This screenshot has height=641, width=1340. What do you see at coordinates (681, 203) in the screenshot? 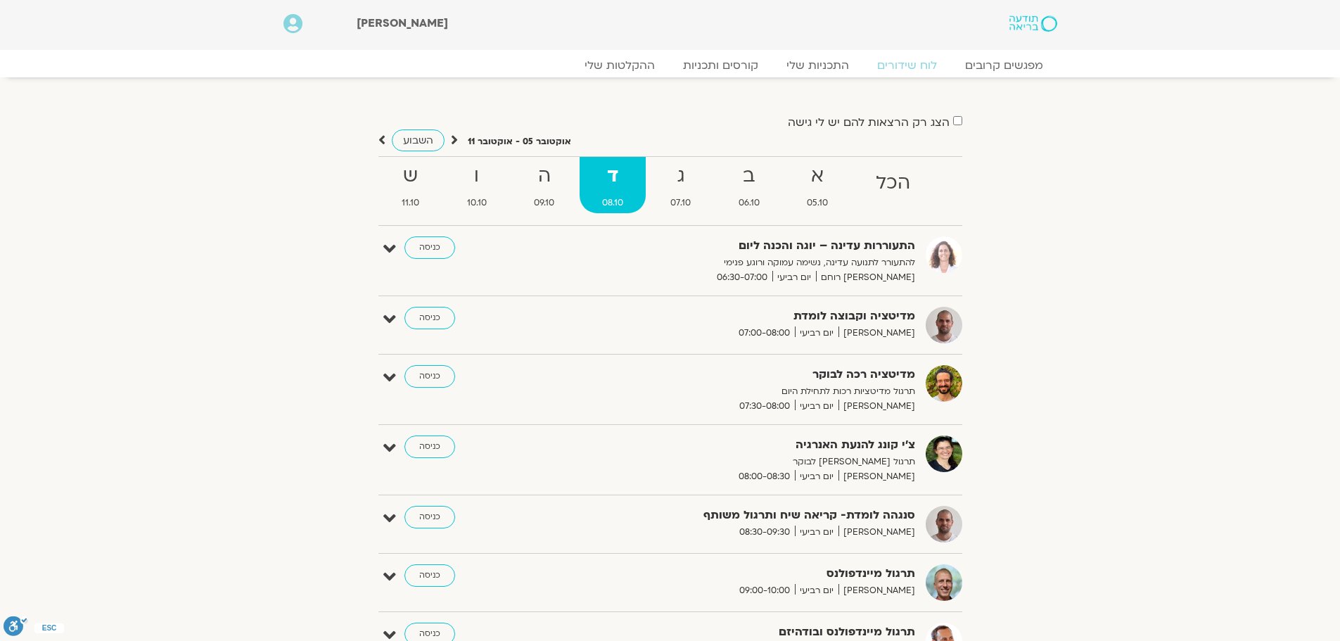
I see `span: 07.10` at bounding box center [681, 203].